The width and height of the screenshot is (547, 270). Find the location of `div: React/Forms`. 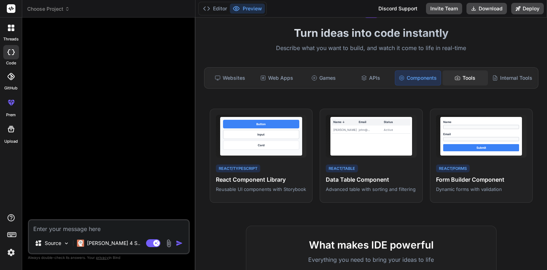

div: React/Forms is located at coordinates (453, 169).